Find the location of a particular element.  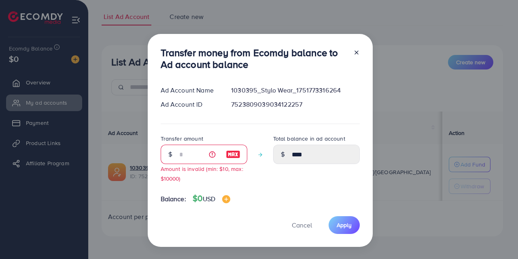

div: Ad Account Name is located at coordinates (189, 90).